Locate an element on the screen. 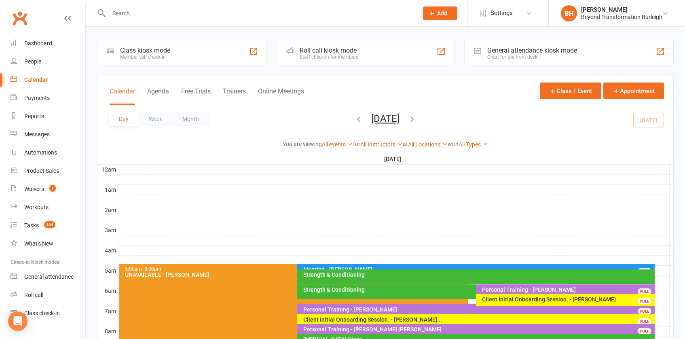 Image resolution: width=685 pixels, height=339 pixels. a: Roll call is located at coordinates (48, 295).